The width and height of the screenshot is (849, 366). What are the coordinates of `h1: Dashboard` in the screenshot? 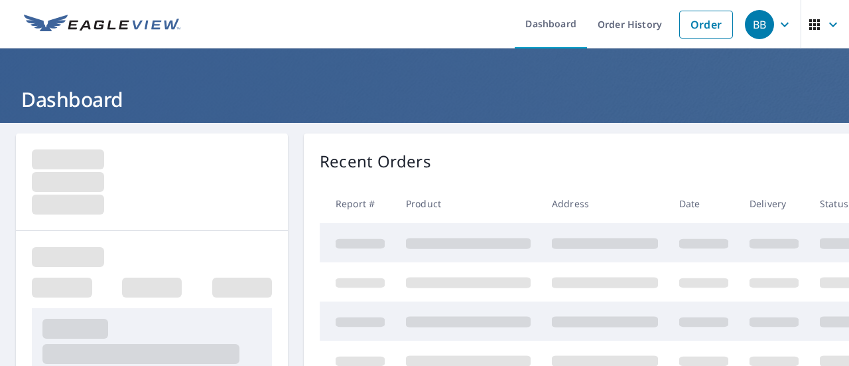 It's located at (425, 99).